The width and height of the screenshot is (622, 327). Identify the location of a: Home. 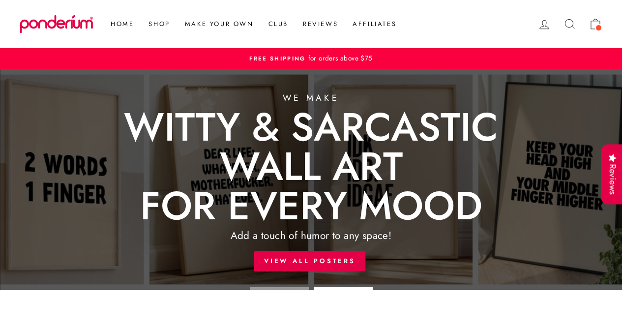
(122, 24).